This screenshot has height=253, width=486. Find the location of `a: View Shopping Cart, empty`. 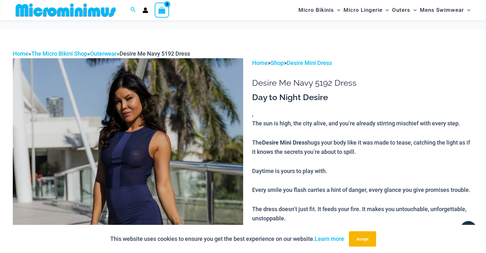

a: View Shopping Cart, empty is located at coordinates (162, 10).